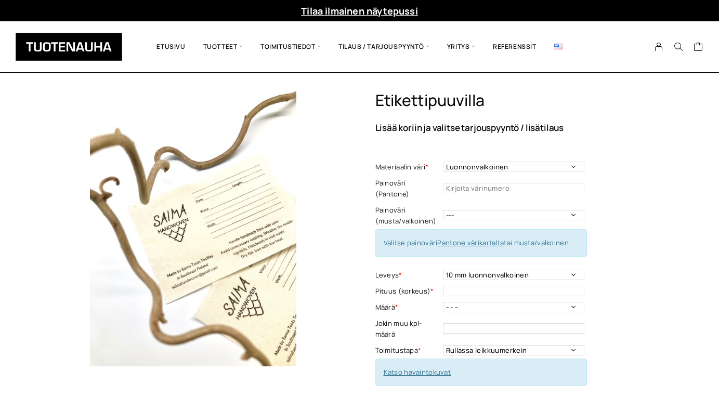 The height and width of the screenshot is (397, 719). What do you see at coordinates (408, 291) in the screenshot?
I see `label: Pituus (korkeus)` at bounding box center [408, 291].